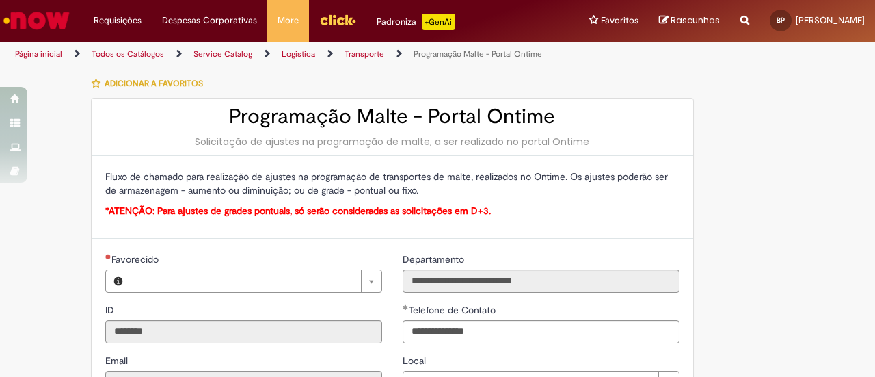  What do you see at coordinates (111, 310) in the screenshot?
I see `label: Somente leitura - ID` at bounding box center [111, 310].